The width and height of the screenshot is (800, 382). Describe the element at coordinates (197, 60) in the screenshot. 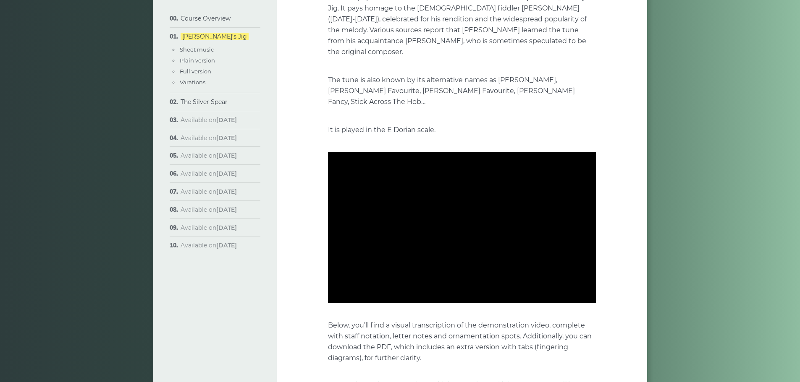

I see `a: Plain version` at that location.